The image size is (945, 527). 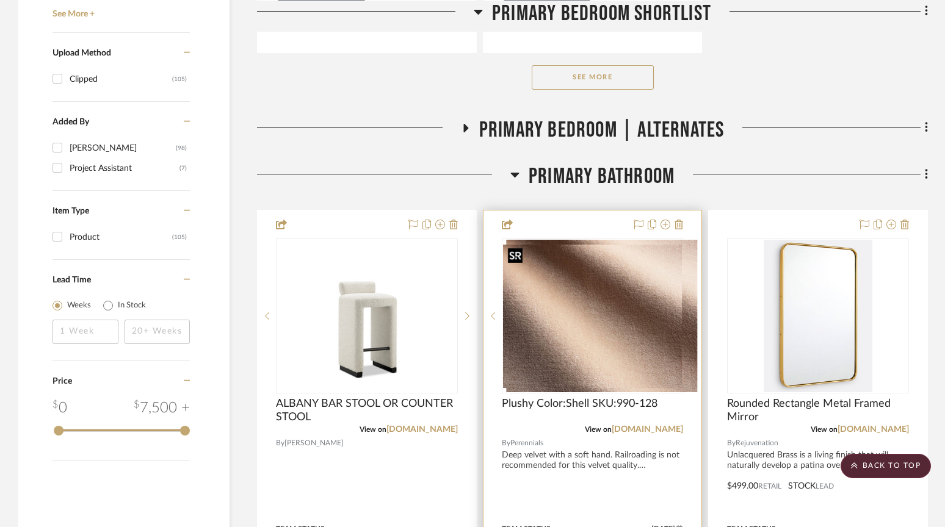 What do you see at coordinates (886, 466) in the screenshot?
I see `scroll-to-top-button: BACK TO TOP` at bounding box center [886, 466].